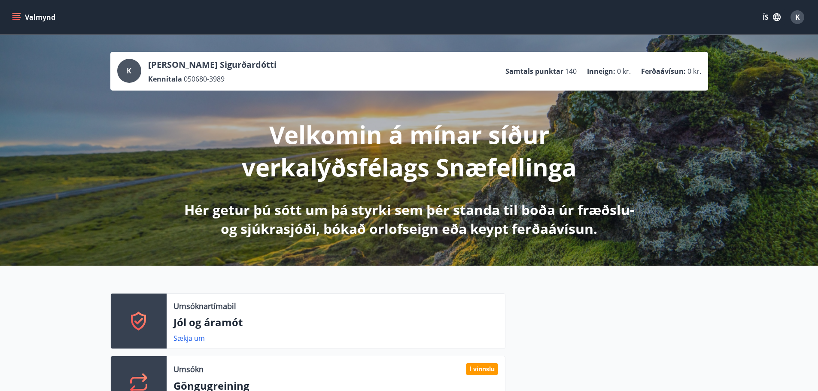 The width and height of the screenshot is (818, 391). Describe the element at coordinates (534, 71) in the screenshot. I see `p: Samtals punktar` at that location.